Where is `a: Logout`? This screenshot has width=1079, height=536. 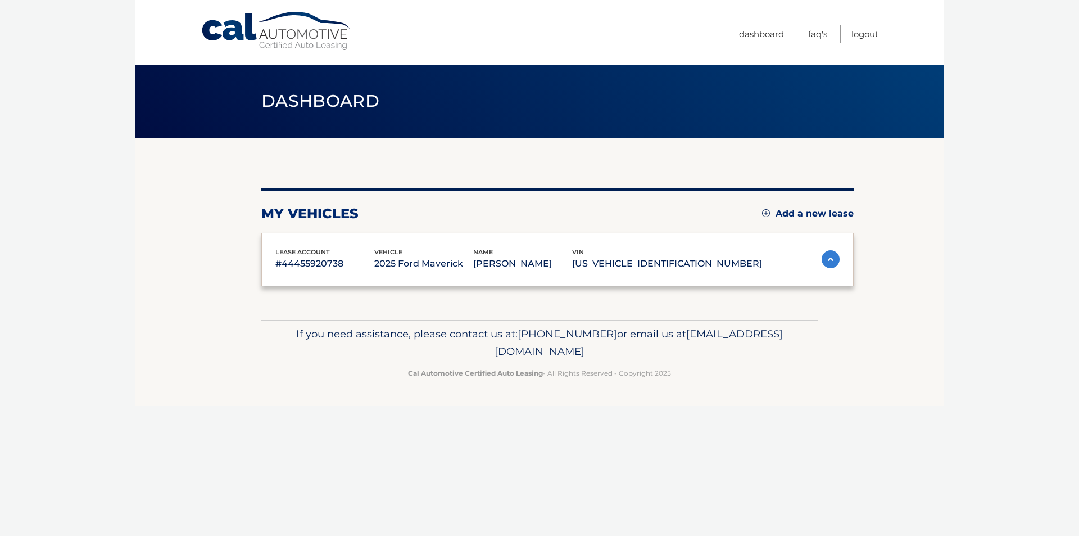
a: Logout is located at coordinates (865, 34).